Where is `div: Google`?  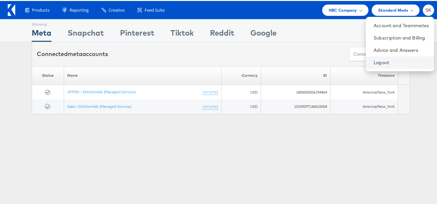
div: Google is located at coordinates (263, 33).